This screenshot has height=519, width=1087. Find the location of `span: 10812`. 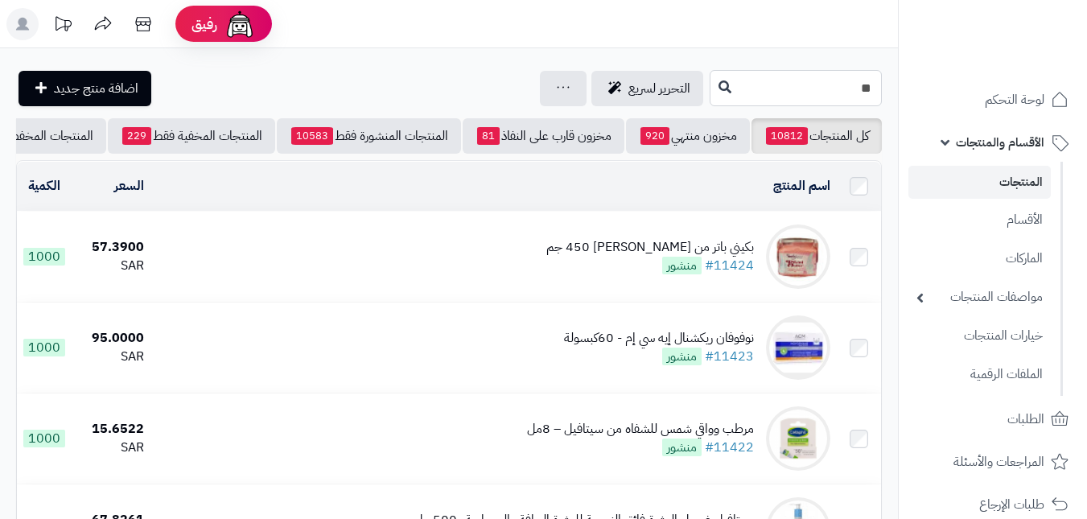

span: 10812 is located at coordinates (787, 136).